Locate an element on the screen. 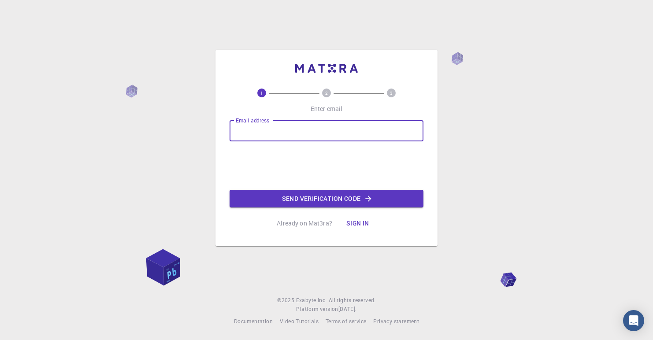 This screenshot has height=340, width=653. text: 2 is located at coordinates (326, 93).